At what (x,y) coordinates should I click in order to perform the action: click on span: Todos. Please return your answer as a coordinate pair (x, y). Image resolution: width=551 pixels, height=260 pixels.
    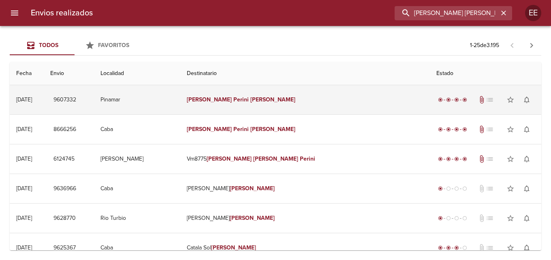
    Looking at the image, I should click on (49, 45).